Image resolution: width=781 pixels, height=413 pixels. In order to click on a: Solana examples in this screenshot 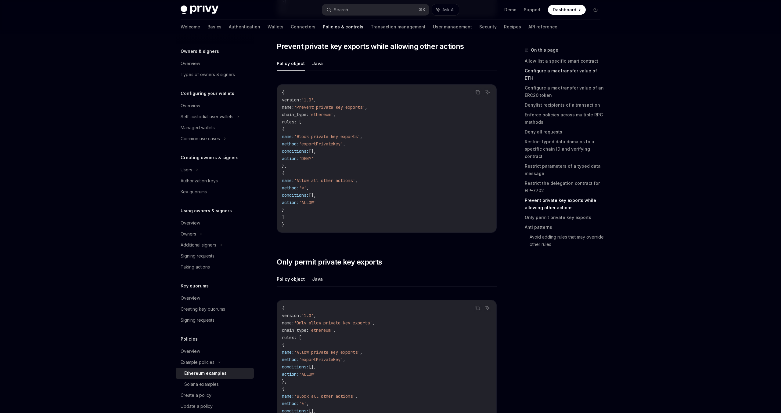, I will do `click(215, 384)`.